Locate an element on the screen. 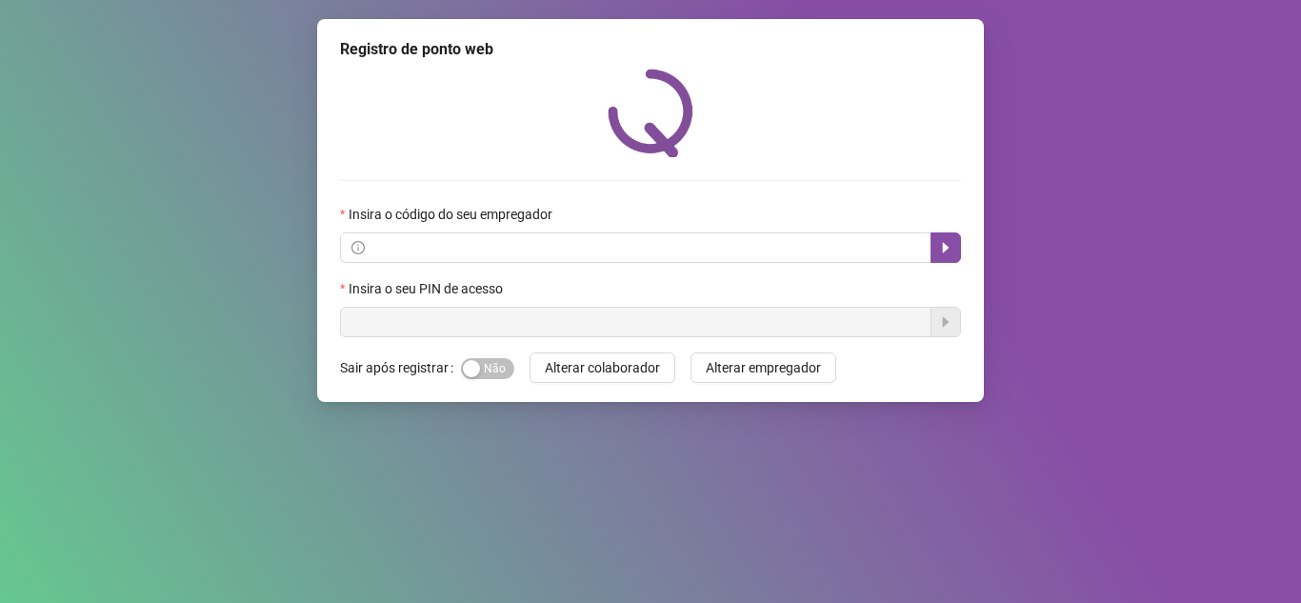  button: Alterar colaborador is located at coordinates (602, 368).